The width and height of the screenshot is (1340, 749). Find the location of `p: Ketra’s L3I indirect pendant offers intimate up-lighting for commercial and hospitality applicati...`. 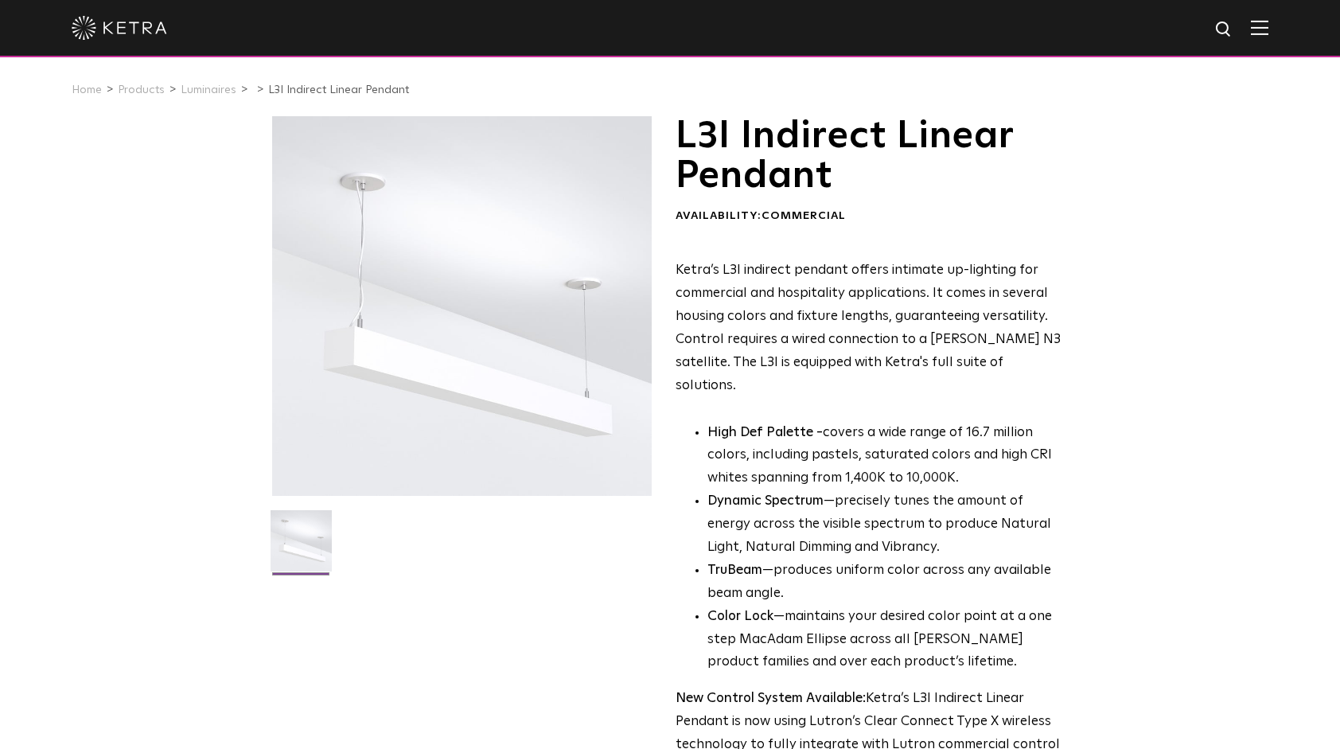

p: Ketra’s L3I indirect pendant offers intimate up-lighting for commercial and hospitality applicati... is located at coordinates (869, 328).